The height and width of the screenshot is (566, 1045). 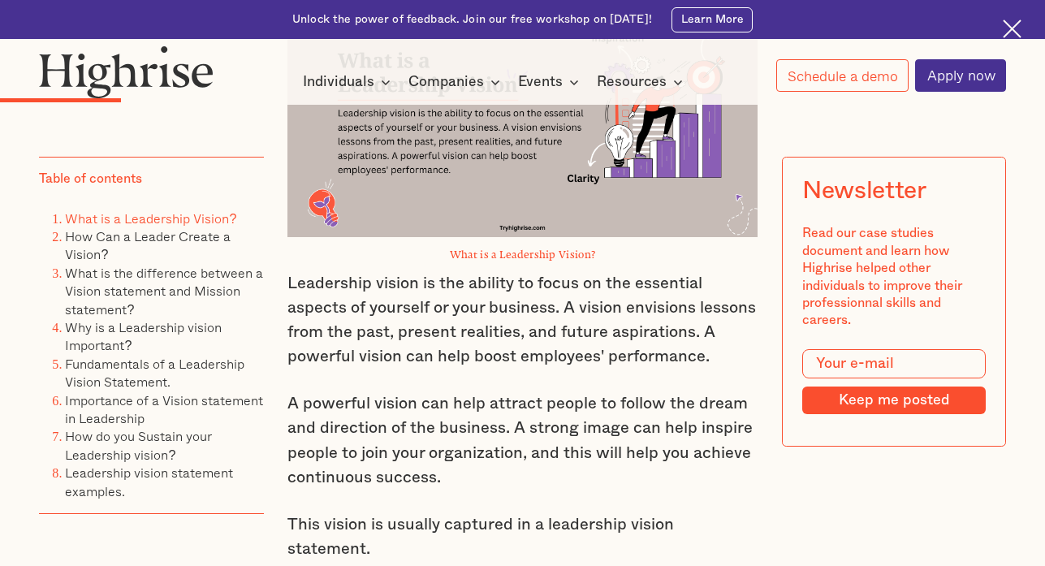 What do you see at coordinates (863, 191) in the screenshot?
I see `div: Newsletter` at bounding box center [863, 191].